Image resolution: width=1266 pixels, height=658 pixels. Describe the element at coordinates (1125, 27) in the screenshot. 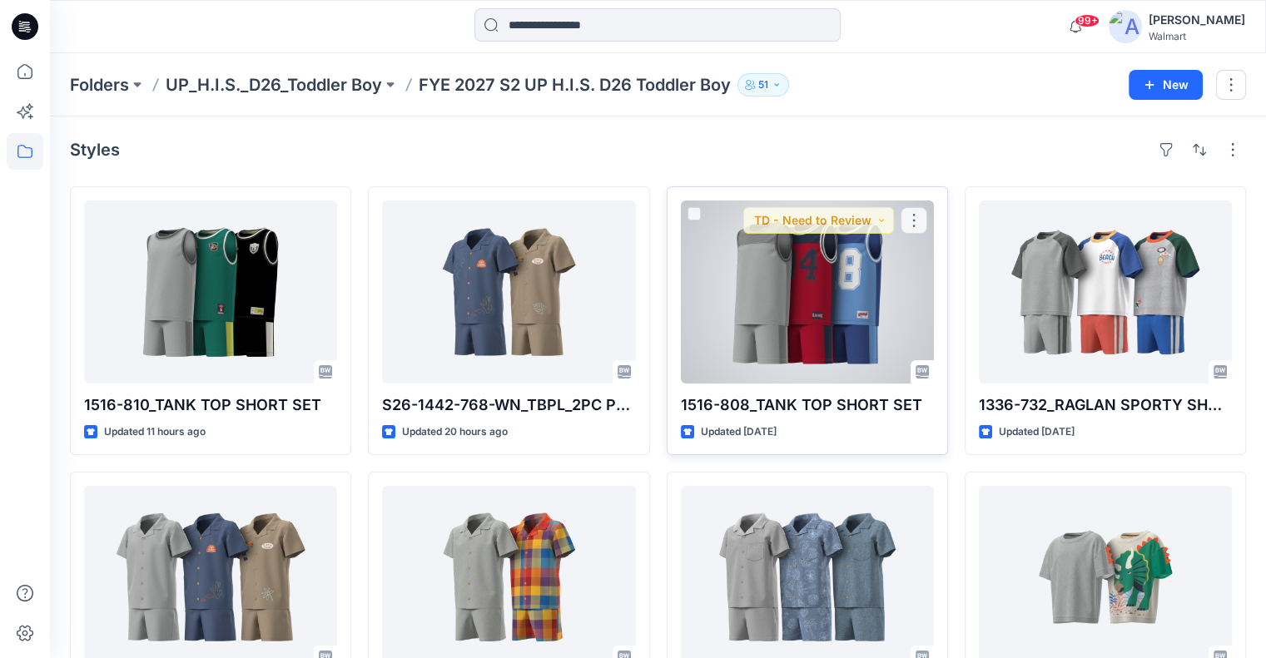

I see `img: avatar` at that location.